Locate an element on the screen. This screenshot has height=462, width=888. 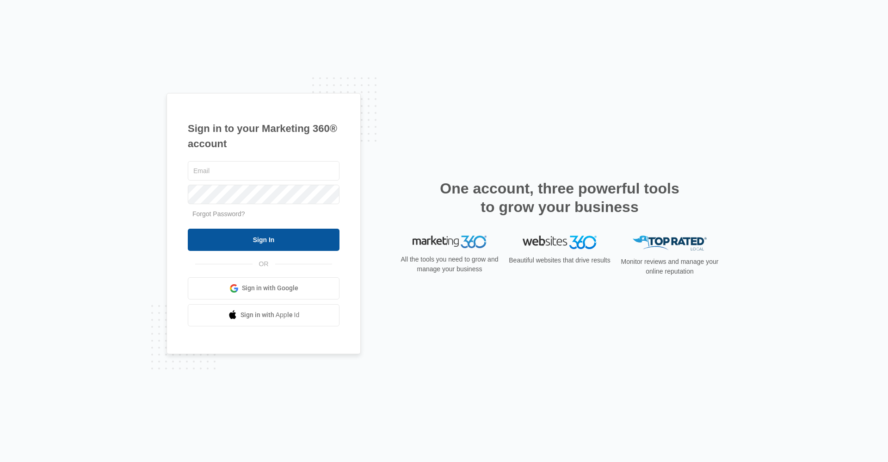
a: Sign in with Google is located at coordinates (264, 288).